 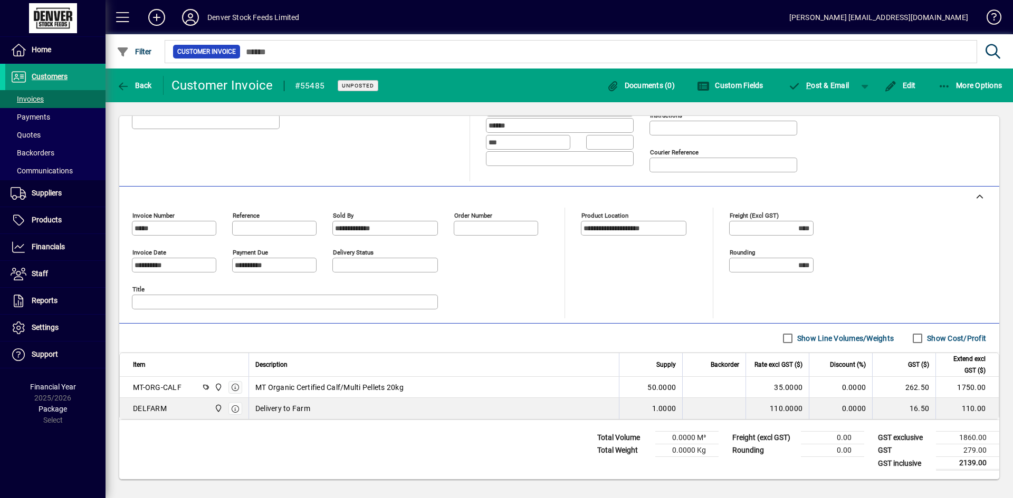 I want to click on a: Home, so click(x=55, y=50).